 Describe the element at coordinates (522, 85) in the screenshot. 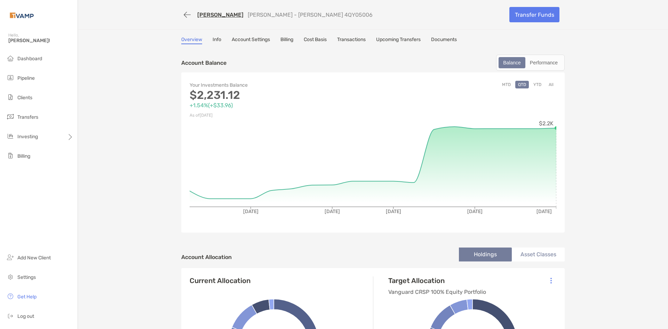

I see `button: QTD` at that location.